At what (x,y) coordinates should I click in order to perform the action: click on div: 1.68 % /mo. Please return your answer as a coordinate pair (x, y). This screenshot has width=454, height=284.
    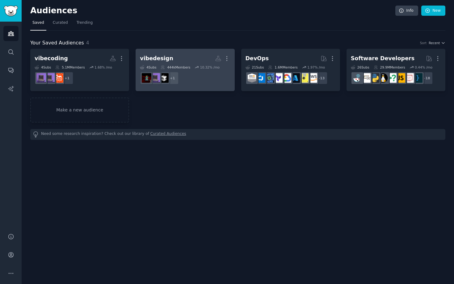
    Looking at the image, I should click on (103, 67).